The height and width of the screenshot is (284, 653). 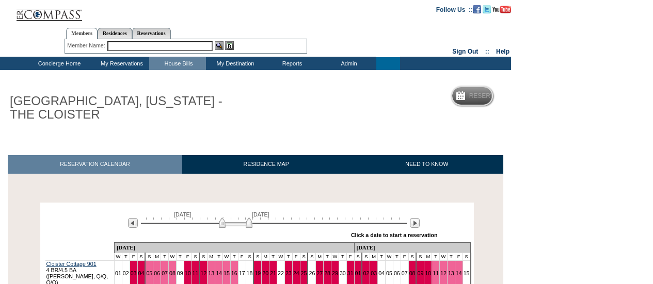 What do you see at coordinates (487, 9) in the screenshot?
I see `img: Follow us on Twitter` at bounding box center [487, 9].